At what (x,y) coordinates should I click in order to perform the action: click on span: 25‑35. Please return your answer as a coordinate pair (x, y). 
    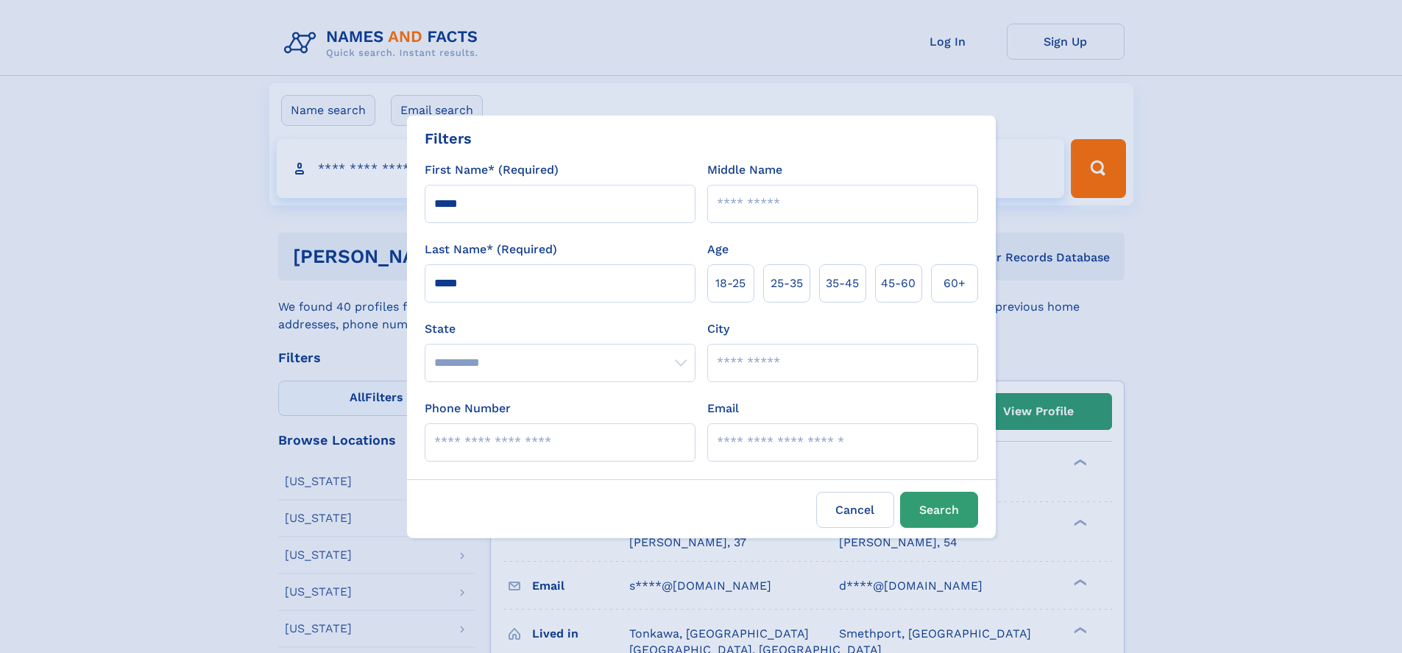
    Looking at the image, I should click on (787, 283).